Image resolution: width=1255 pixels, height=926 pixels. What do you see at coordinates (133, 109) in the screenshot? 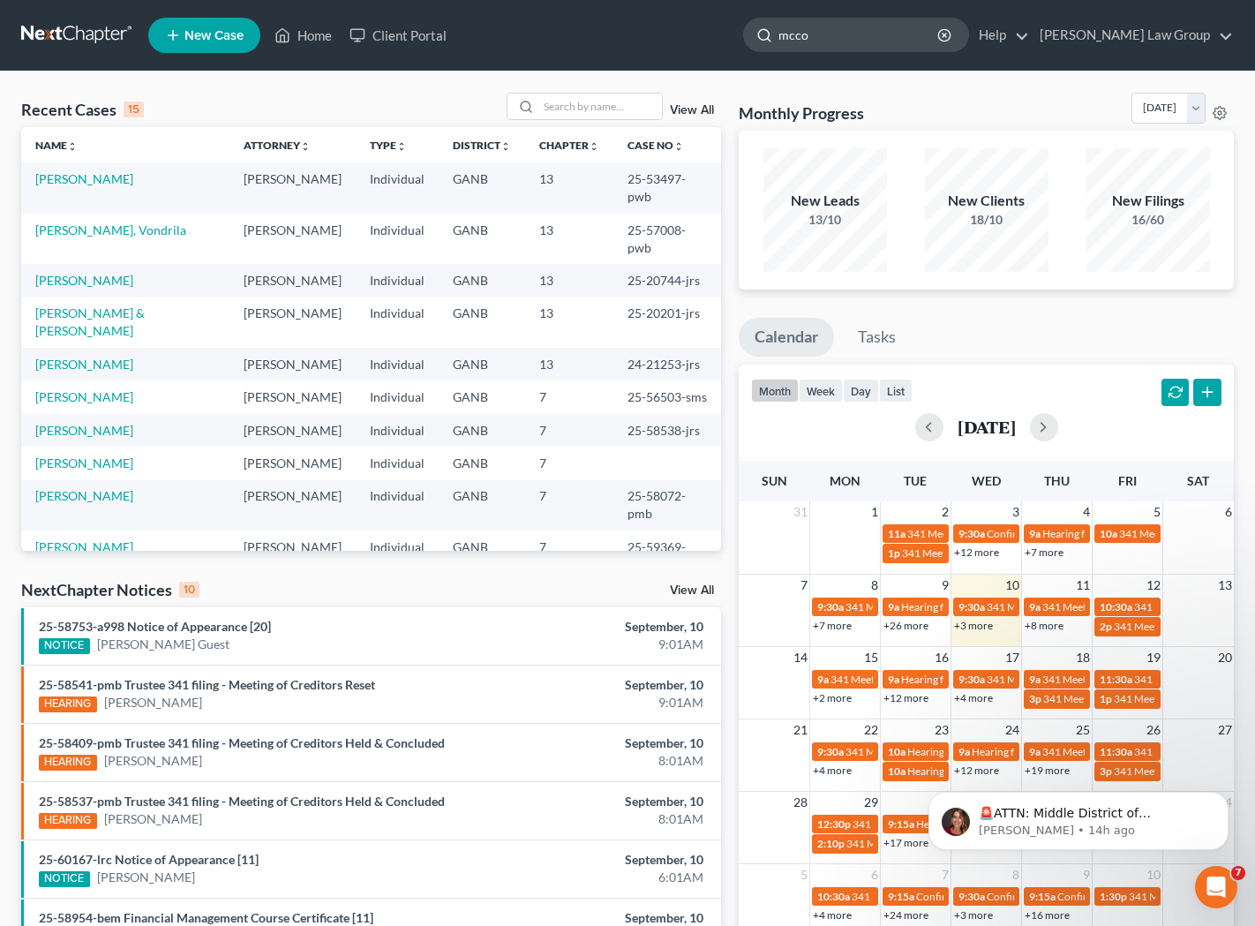
I see `div: 15` at bounding box center [133, 109].